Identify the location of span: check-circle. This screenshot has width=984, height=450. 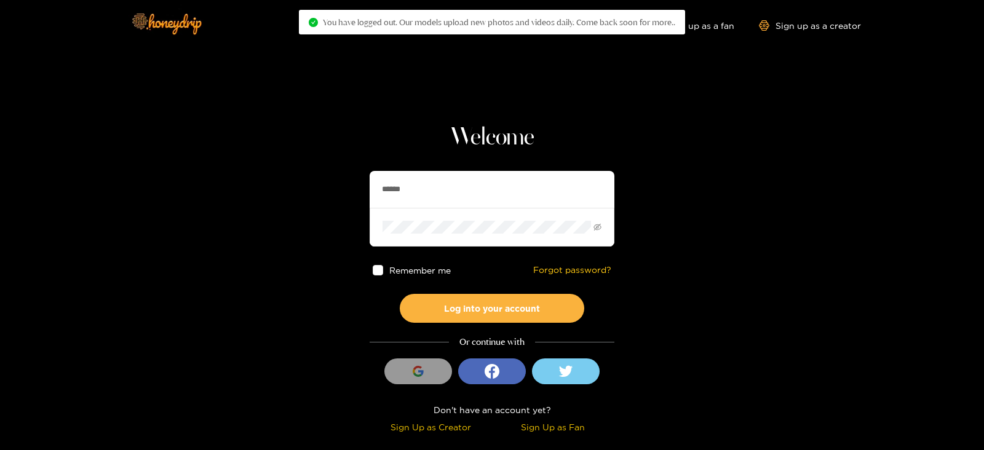
(313, 22).